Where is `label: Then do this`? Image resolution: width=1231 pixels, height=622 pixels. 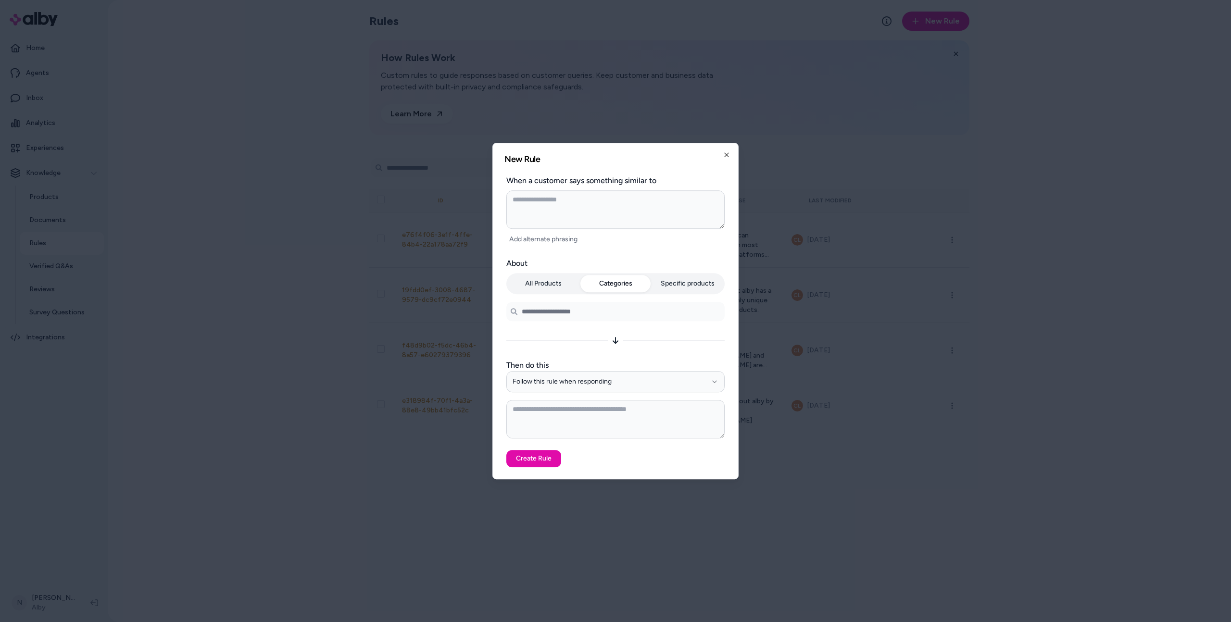 label: Then do this is located at coordinates (615, 365).